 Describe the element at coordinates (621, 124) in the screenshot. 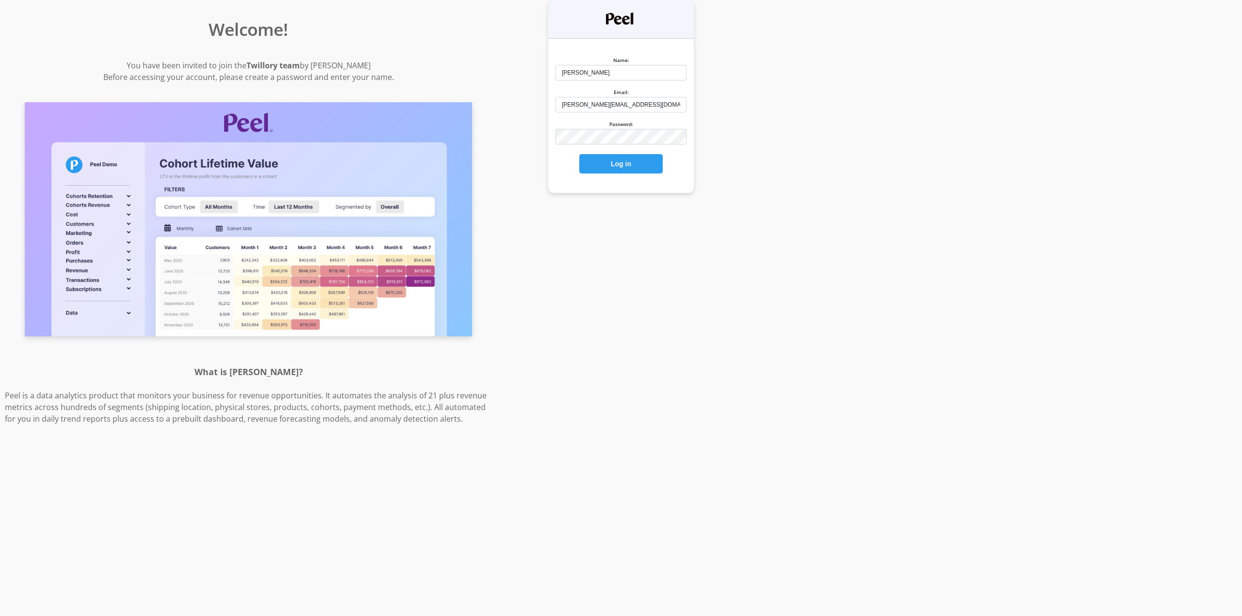

I see `label: Password:` at that location.